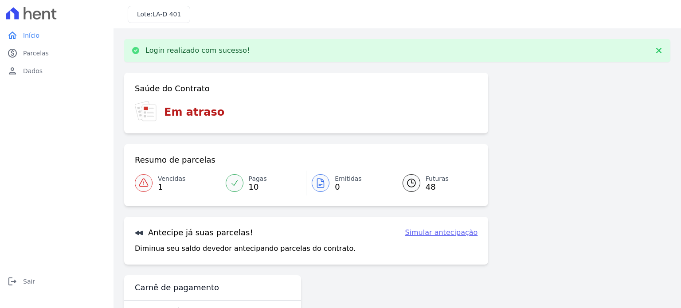  Describe the element at coordinates (435, 183) in the screenshot. I see `a: Futuras 48` at that location.